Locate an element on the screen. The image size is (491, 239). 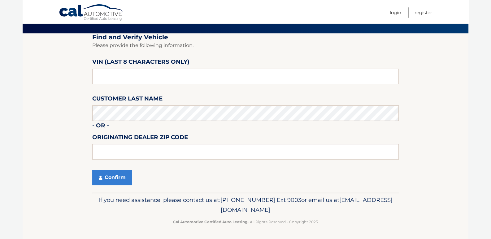
label: - or - is located at coordinates (101, 127).